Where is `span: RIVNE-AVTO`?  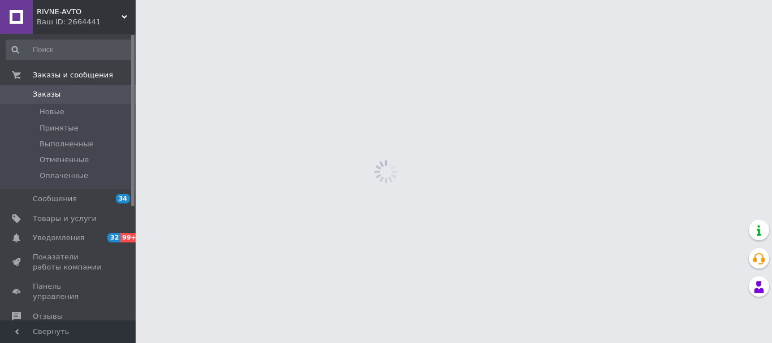
span: RIVNE-AVTO is located at coordinates (79, 12).